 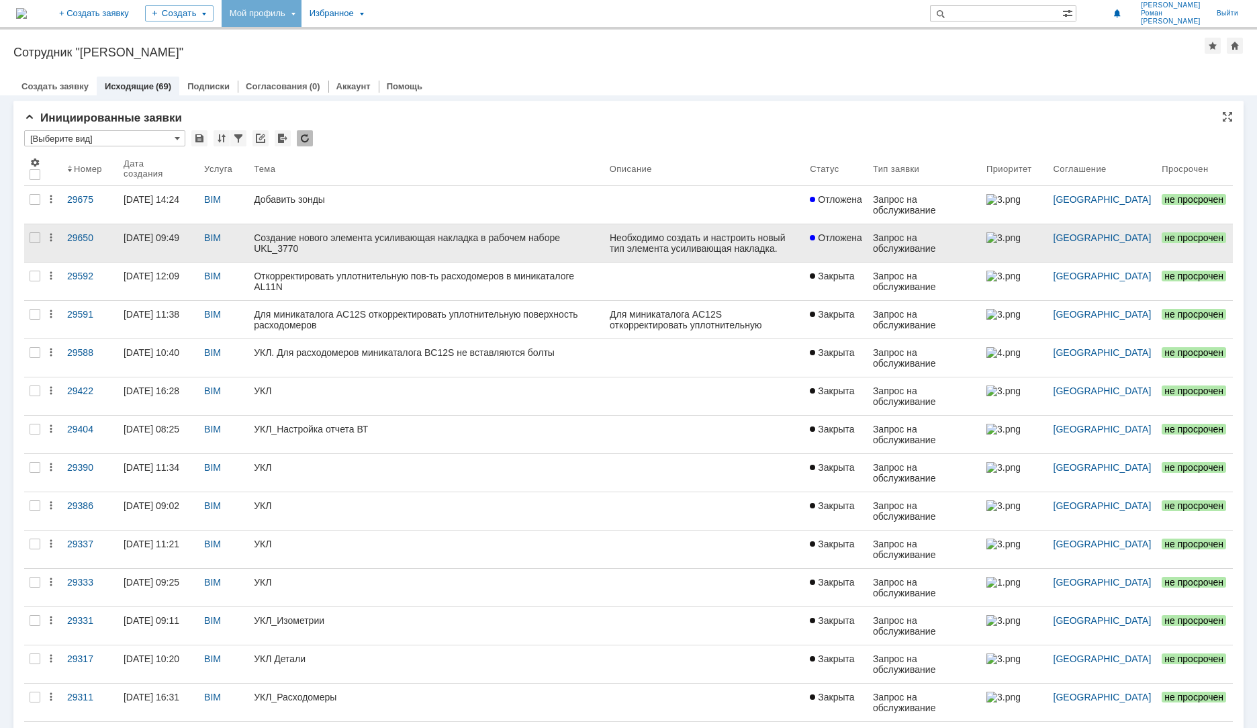 I want to click on div: 29386, so click(x=90, y=506).